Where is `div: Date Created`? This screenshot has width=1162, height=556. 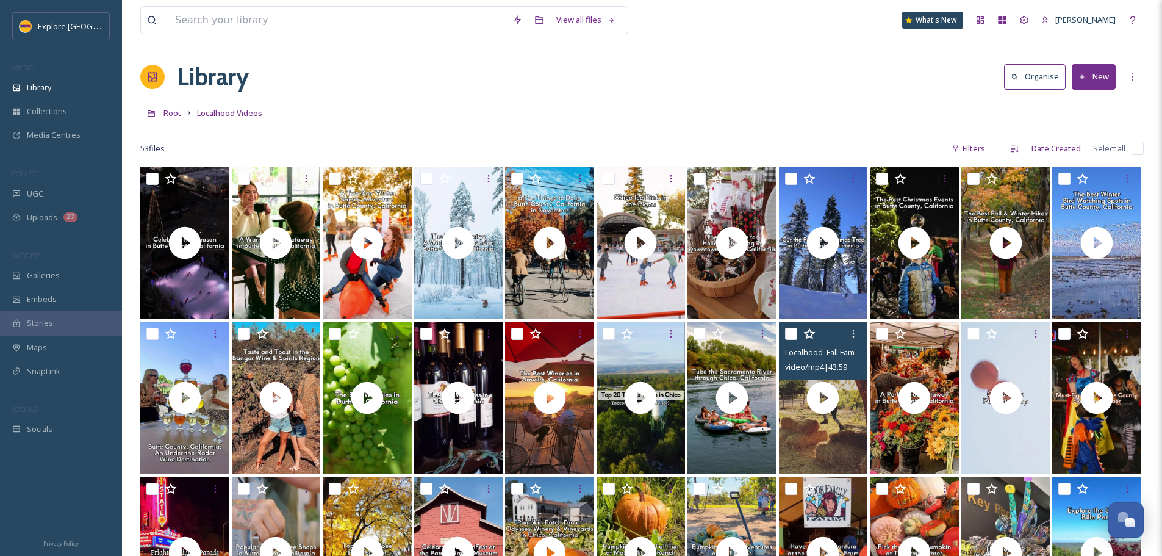
div: Date Created is located at coordinates (1056, 148).